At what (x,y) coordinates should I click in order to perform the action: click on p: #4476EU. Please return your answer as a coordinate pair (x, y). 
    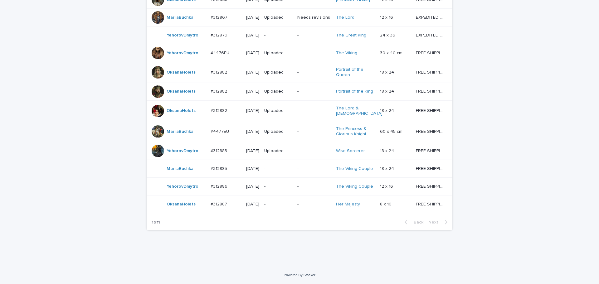
    Looking at the image, I should click on (221, 52).